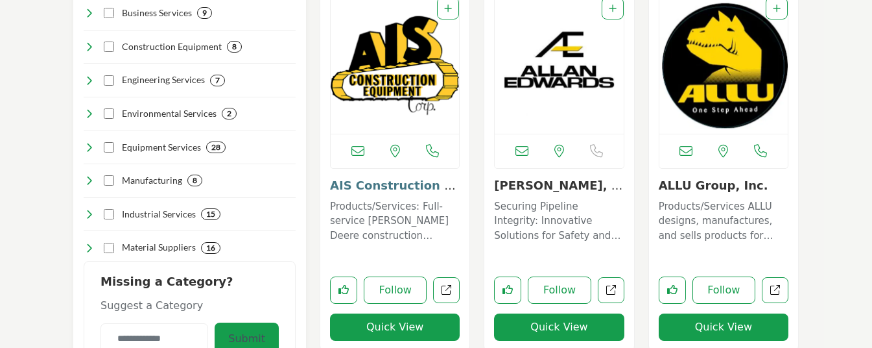 The height and width of the screenshot is (348, 872). Describe the element at coordinates (559, 185) in the screenshot. I see `h3: Allan Edwards, Inc.` at that location.